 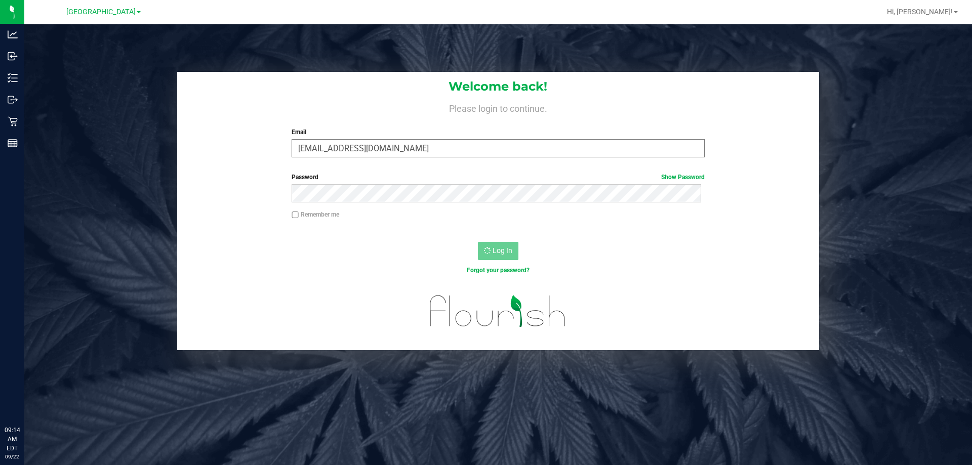 What do you see at coordinates (295, 215) in the screenshot?
I see `input: Remember me` at bounding box center [295, 215].